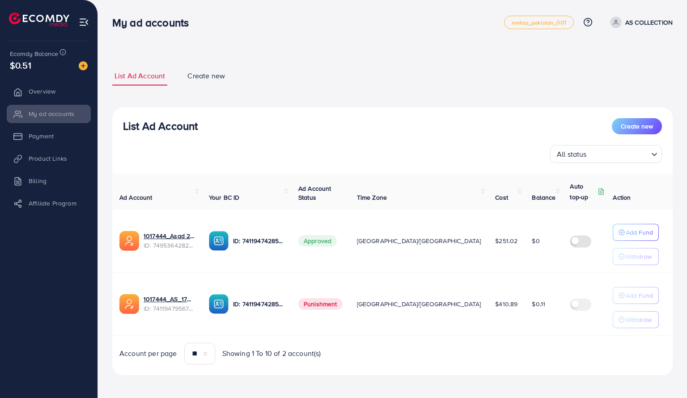 The width and height of the screenshot is (687, 398). What do you see at coordinates (507, 304) in the screenshot?
I see `span: $410.89` at bounding box center [507, 304].